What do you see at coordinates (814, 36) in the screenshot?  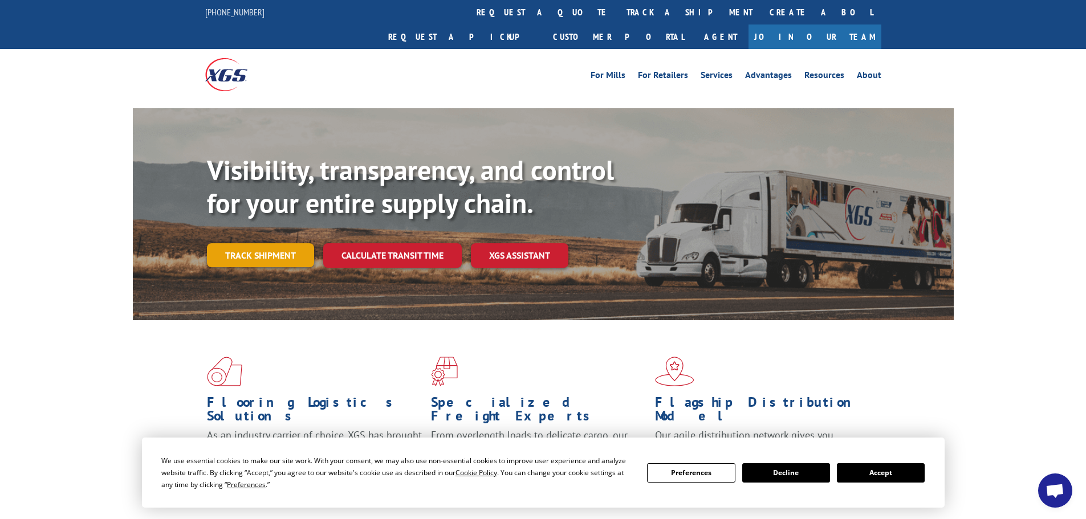 I see `a: Join Our Team` at bounding box center [814, 36].